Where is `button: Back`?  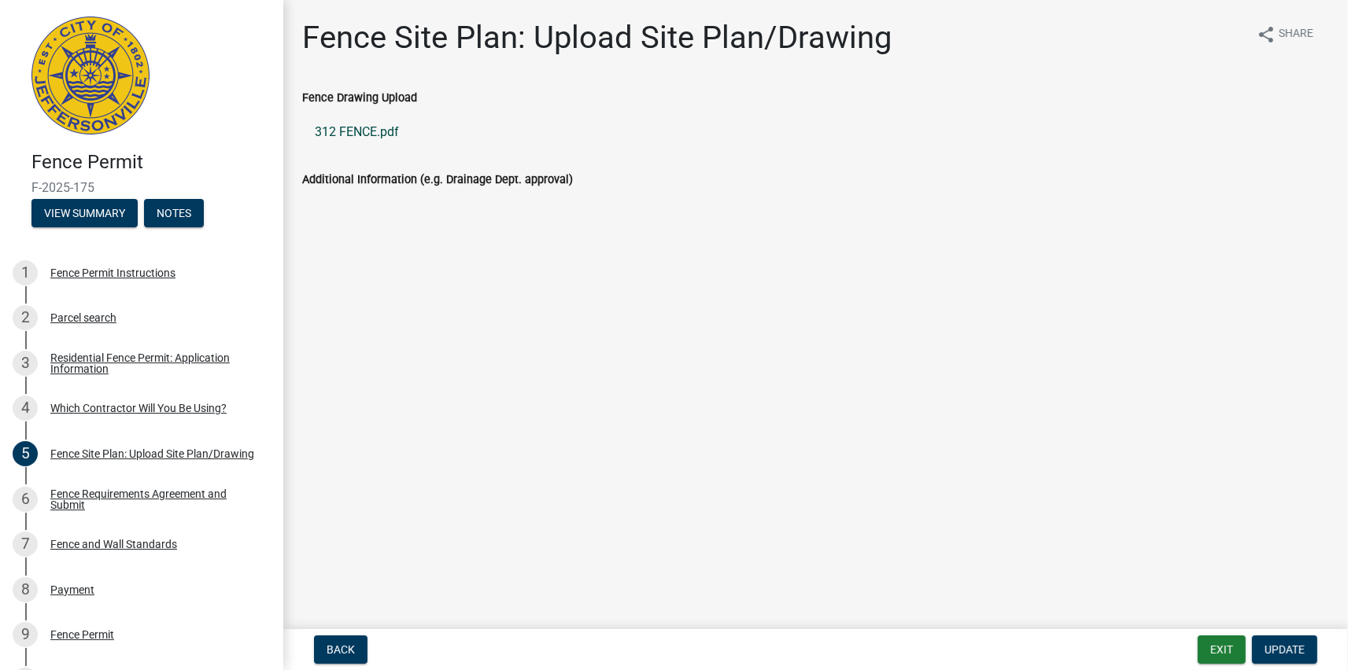
button: Back is located at coordinates (341, 650).